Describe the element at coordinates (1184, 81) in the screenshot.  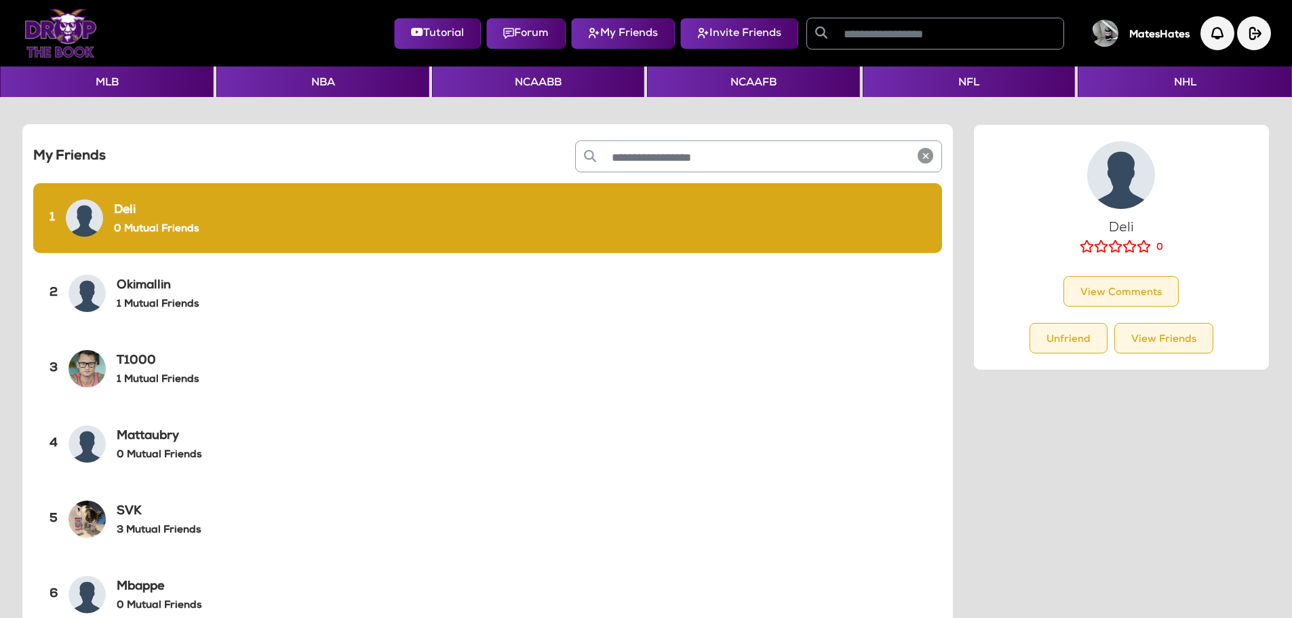
I see `button: NHL` at that location.